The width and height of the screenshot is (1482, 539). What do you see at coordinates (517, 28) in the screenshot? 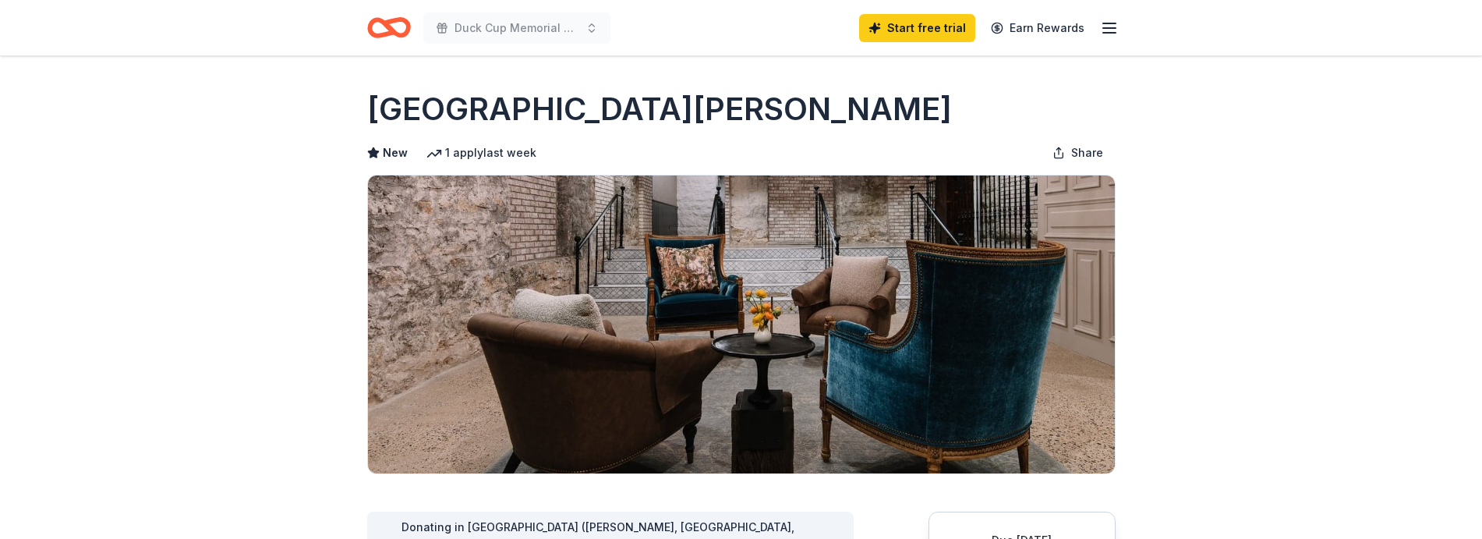
I see `span: Duck Cup Memorial Gala` at bounding box center [517, 28].